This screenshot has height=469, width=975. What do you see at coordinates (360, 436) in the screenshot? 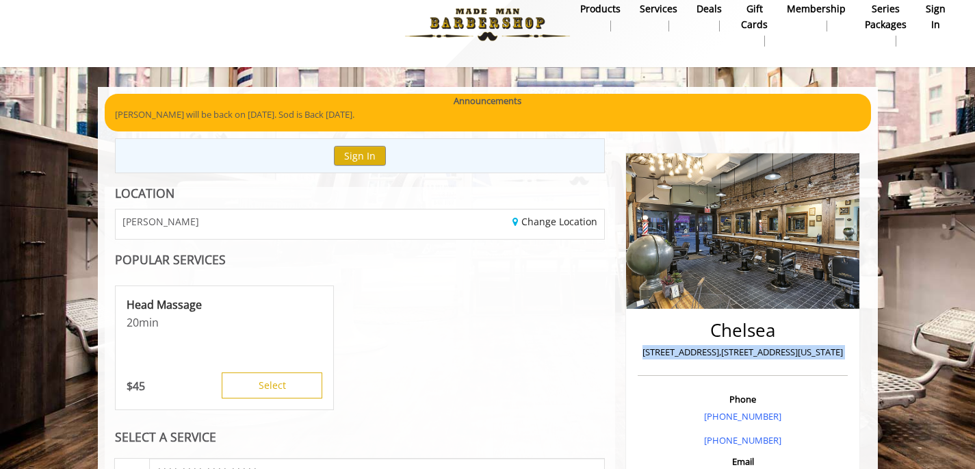
I see `div: SELECT A SERVICE` at bounding box center [360, 436].